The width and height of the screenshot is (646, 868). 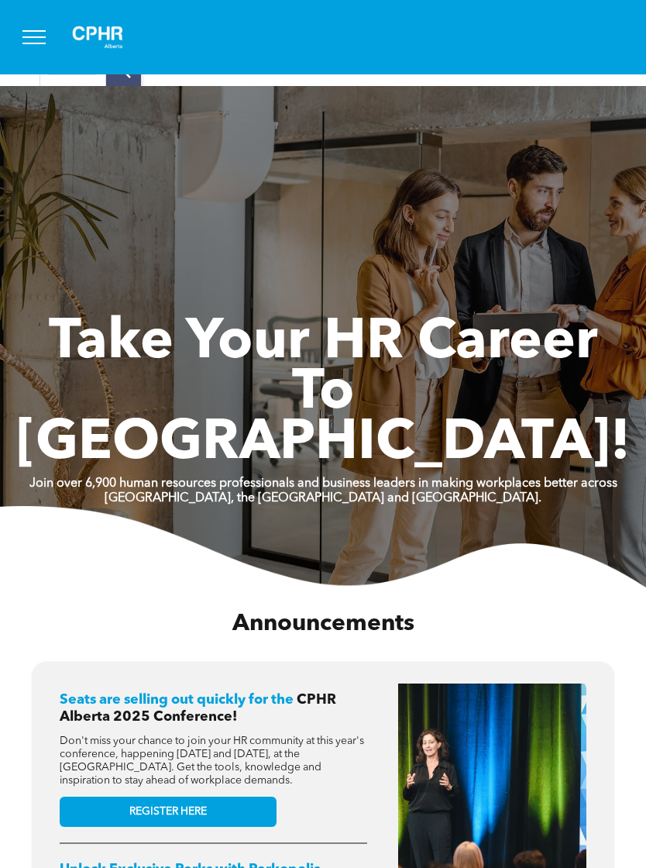 I want to click on span: Seats are selling out quickly for the, so click(x=177, y=700).